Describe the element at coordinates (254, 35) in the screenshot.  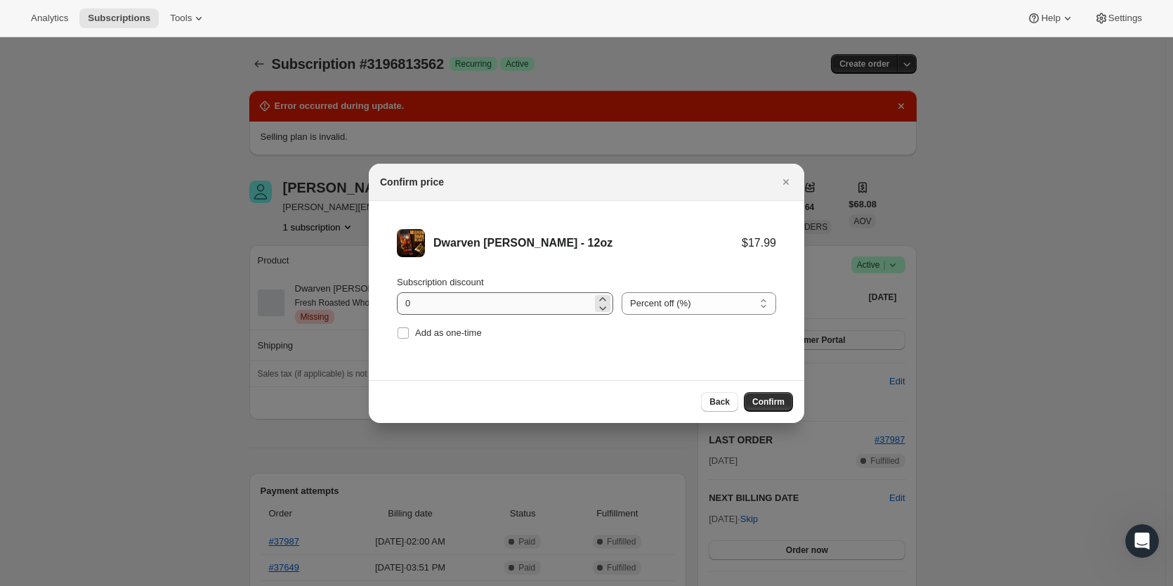
I see `div: Close` at that location.